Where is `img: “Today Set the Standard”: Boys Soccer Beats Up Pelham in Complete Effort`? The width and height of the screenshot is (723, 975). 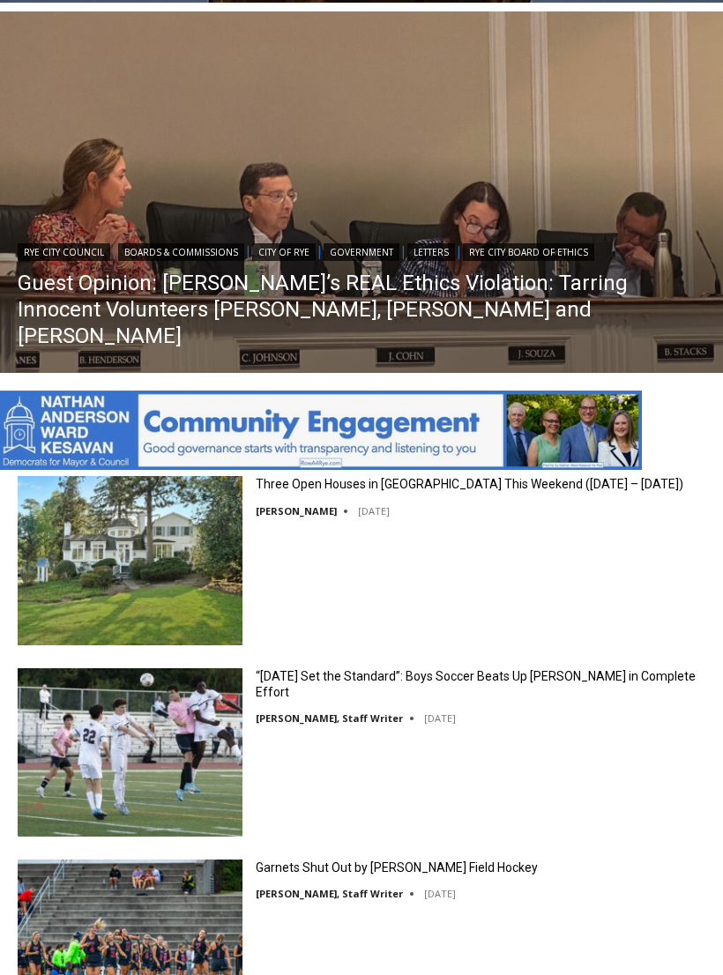 img: “Today Set the Standard”: Boys Soccer Beats Up Pelham in Complete Effort is located at coordinates (130, 752).